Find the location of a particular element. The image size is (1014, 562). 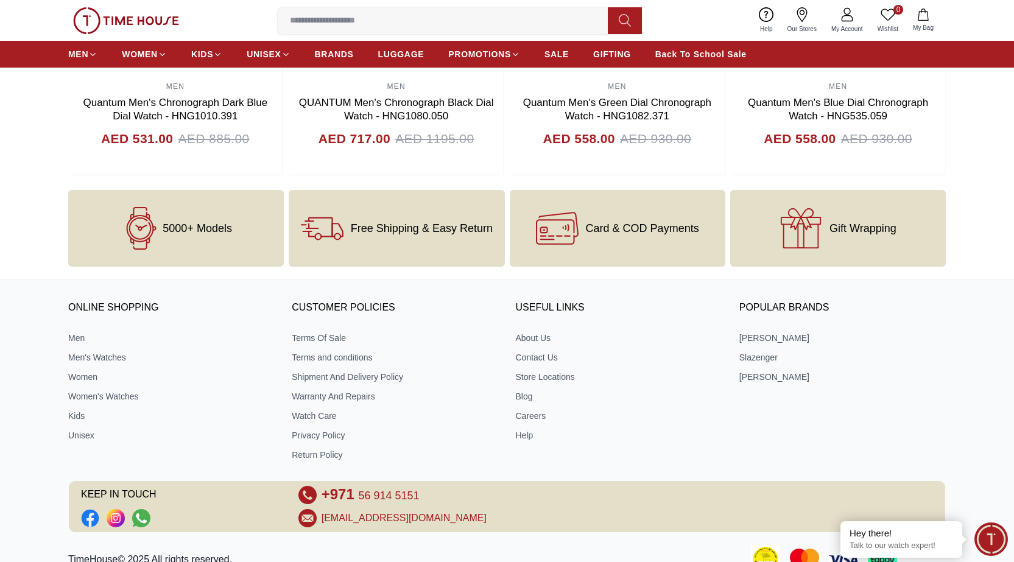

h3: USEFUL LINKS is located at coordinates (619, 308).